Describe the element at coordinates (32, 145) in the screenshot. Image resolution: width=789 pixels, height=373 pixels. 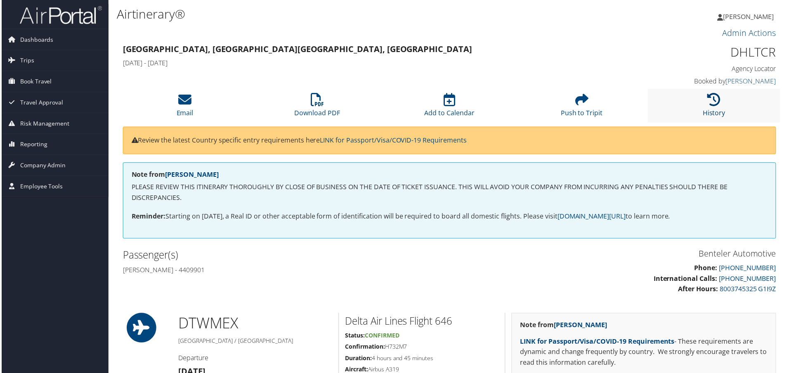
I see `span: Reporting` at that location.